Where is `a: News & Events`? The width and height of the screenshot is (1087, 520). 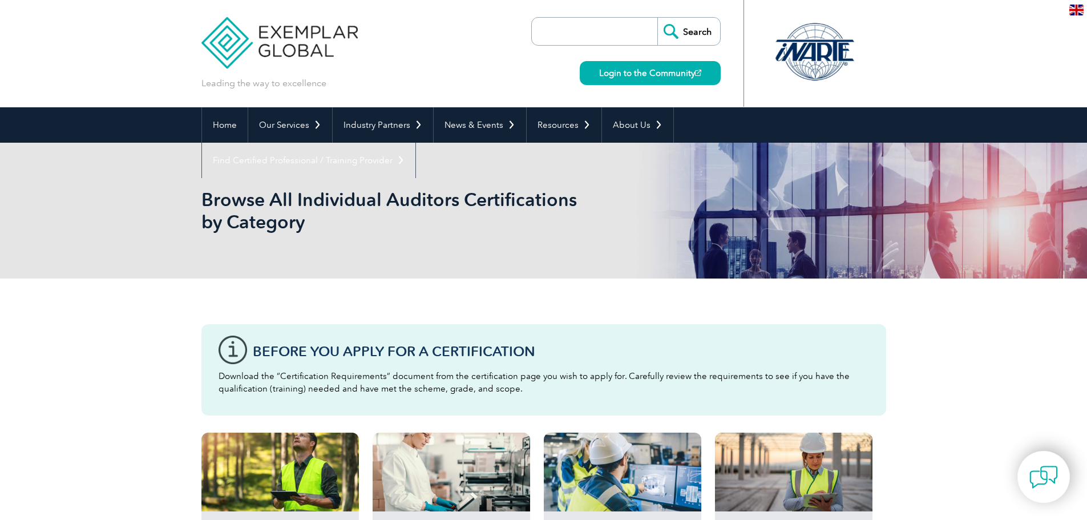
a: News & Events is located at coordinates (480, 125).